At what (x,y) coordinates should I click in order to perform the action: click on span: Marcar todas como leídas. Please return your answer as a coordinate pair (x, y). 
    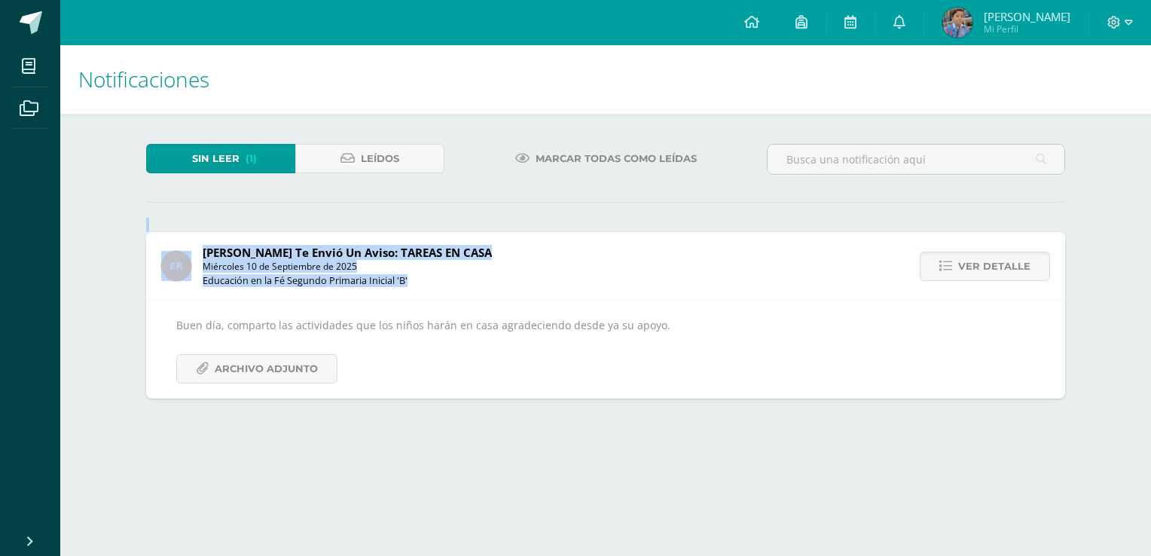
    Looking at the image, I should click on (616, 158).